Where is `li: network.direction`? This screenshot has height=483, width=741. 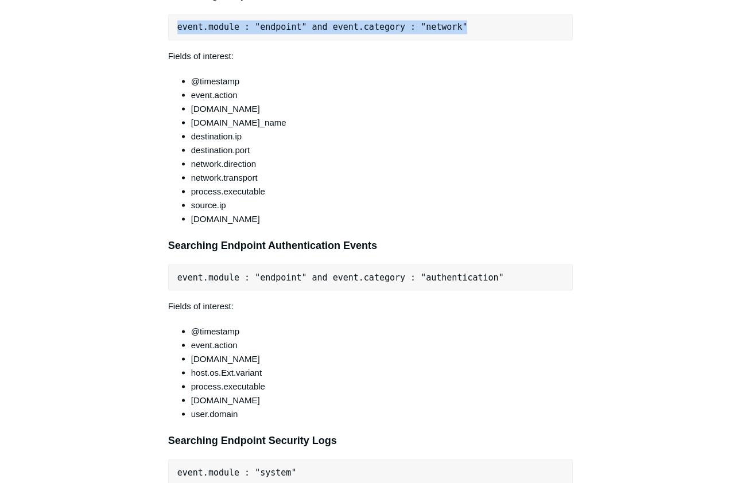
li: network.direction is located at coordinates (382, 163).